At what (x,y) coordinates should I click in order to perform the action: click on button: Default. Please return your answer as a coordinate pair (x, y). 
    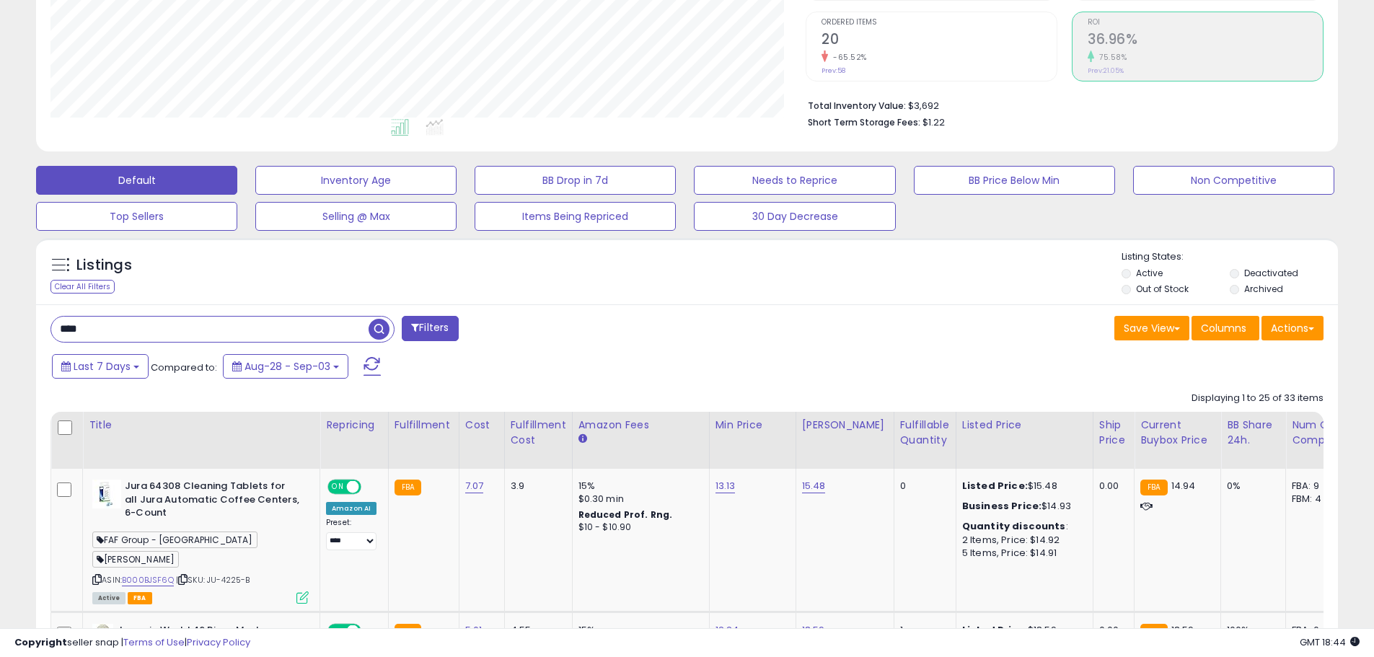
    Looking at the image, I should click on (136, 180).